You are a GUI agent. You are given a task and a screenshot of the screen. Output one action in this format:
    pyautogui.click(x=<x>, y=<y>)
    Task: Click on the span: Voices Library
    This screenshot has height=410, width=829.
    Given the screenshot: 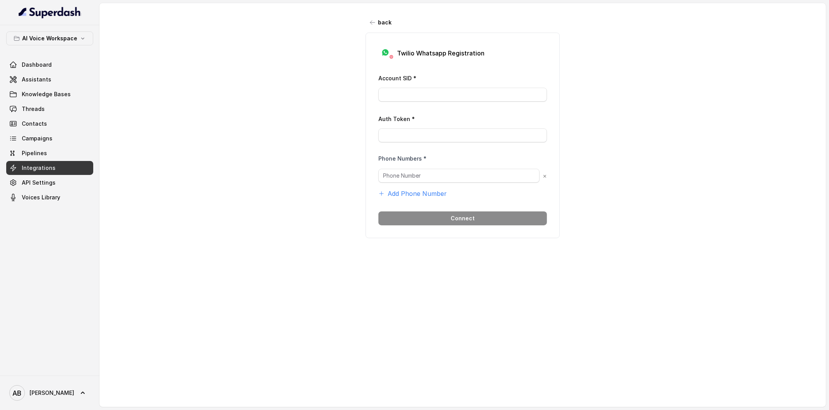 What is the action you would take?
    pyautogui.click(x=41, y=198)
    